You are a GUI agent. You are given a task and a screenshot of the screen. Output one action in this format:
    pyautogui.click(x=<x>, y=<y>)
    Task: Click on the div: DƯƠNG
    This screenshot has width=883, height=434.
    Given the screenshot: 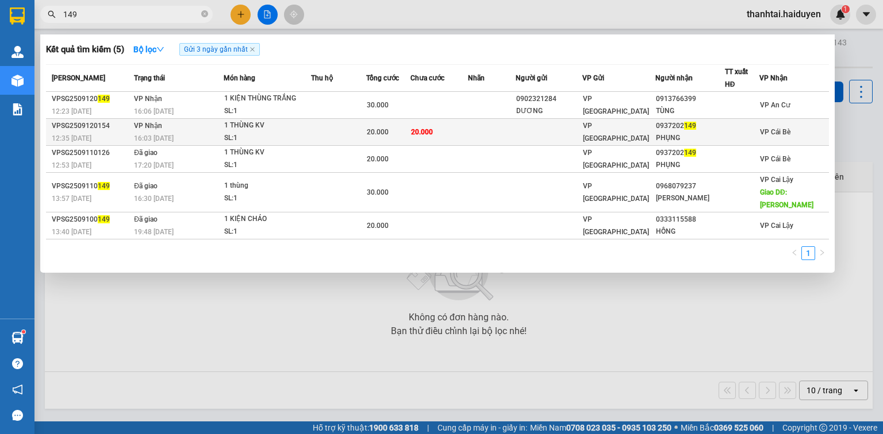 What is the action you would take?
    pyautogui.click(x=549, y=111)
    